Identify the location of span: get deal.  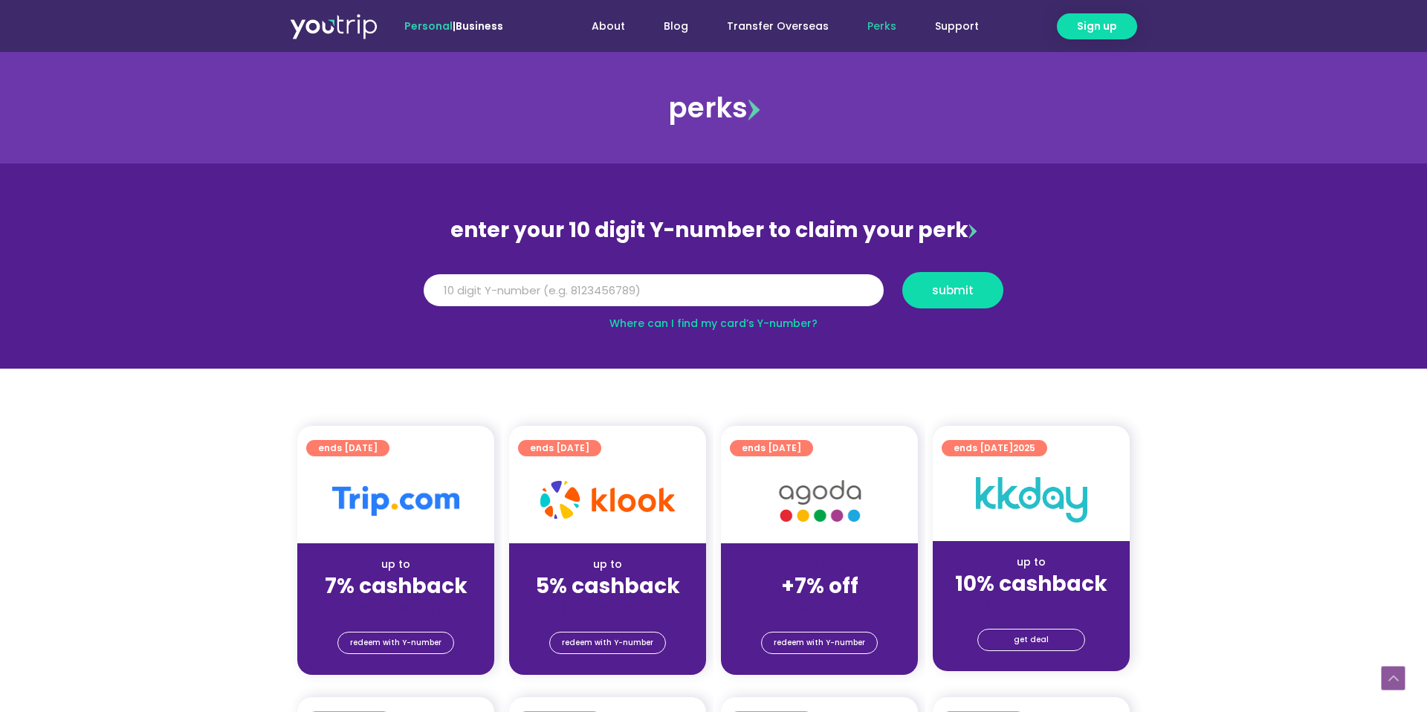
(1031, 640).